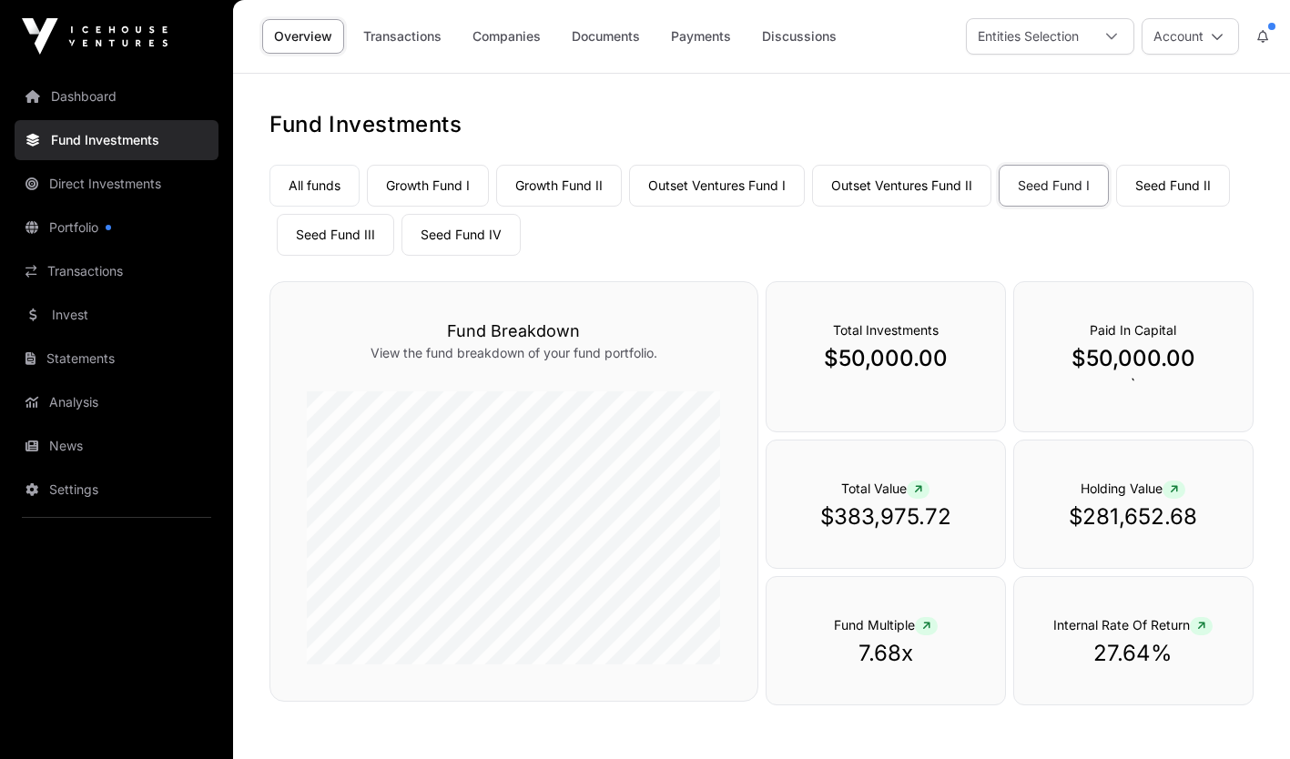 Image resolution: width=1290 pixels, height=759 pixels. Describe the element at coordinates (605, 36) in the screenshot. I see `a: Documents` at that location.